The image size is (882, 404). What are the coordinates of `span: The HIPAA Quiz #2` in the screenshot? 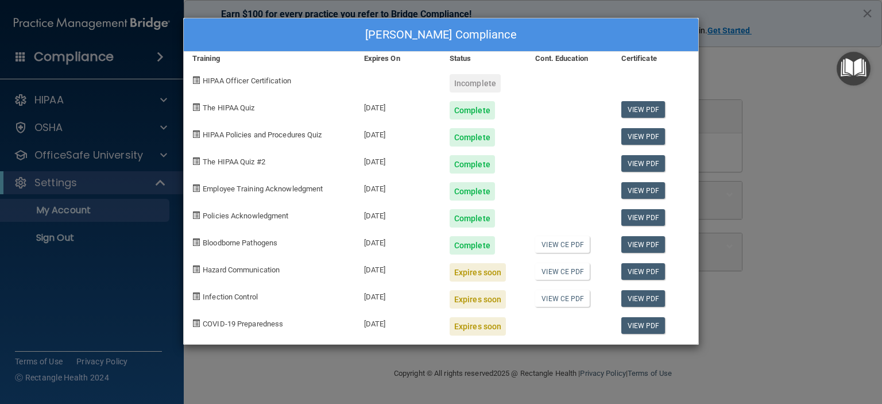 It's located at (234, 161).